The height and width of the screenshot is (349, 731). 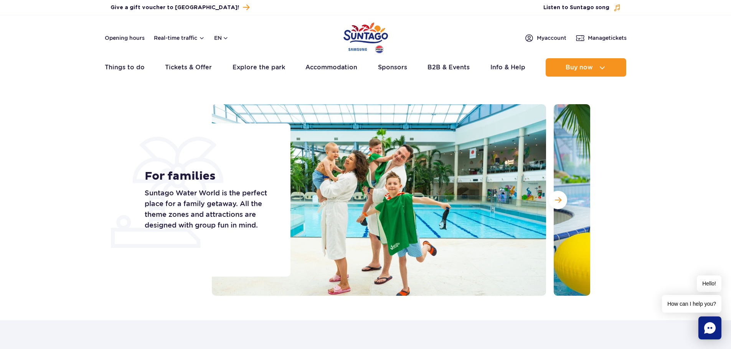 What do you see at coordinates (545, 38) in the screenshot?
I see `a: Myaccount` at bounding box center [545, 38].